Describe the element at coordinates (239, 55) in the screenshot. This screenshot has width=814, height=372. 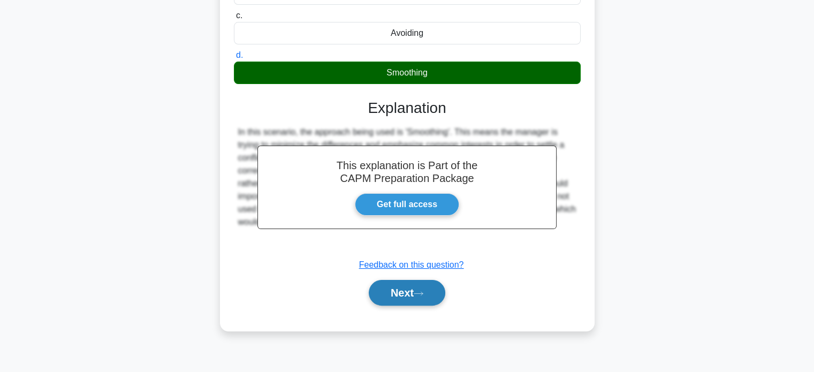
I see `span: d.` at that location.